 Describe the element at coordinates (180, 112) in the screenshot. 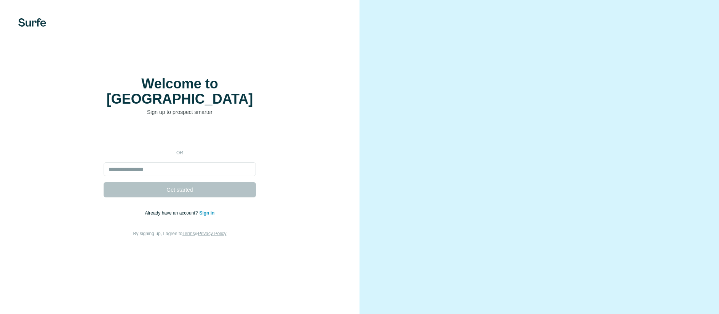

I see `p: Sign up to prospect smarter` at that location.